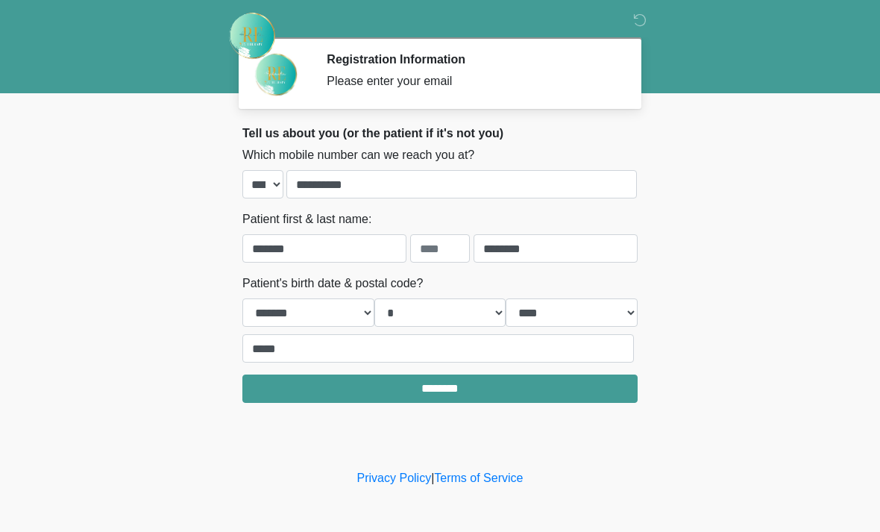  I want to click on label: Patient's birth date & postal code?, so click(333, 283).